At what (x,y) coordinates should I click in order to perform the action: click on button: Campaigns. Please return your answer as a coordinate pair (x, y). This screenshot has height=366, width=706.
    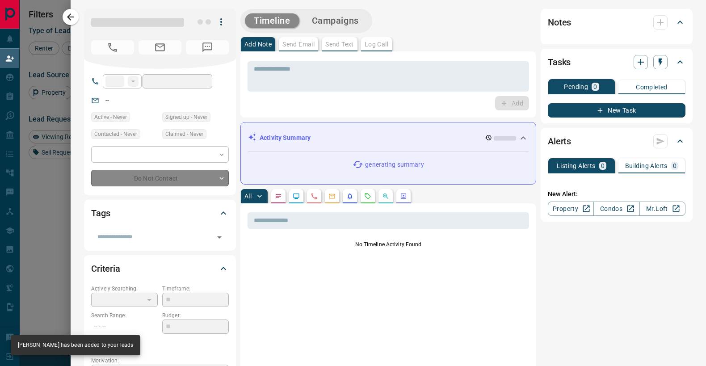
    Looking at the image, I should click on (335, 21).